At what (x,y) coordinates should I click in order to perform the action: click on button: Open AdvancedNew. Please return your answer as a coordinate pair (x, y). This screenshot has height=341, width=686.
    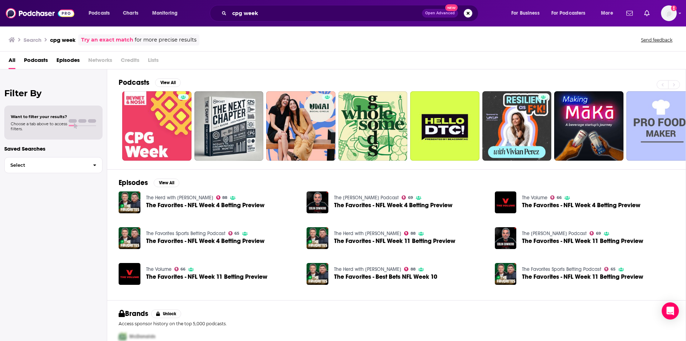
    Looking at the image, I should click on (440, 13).